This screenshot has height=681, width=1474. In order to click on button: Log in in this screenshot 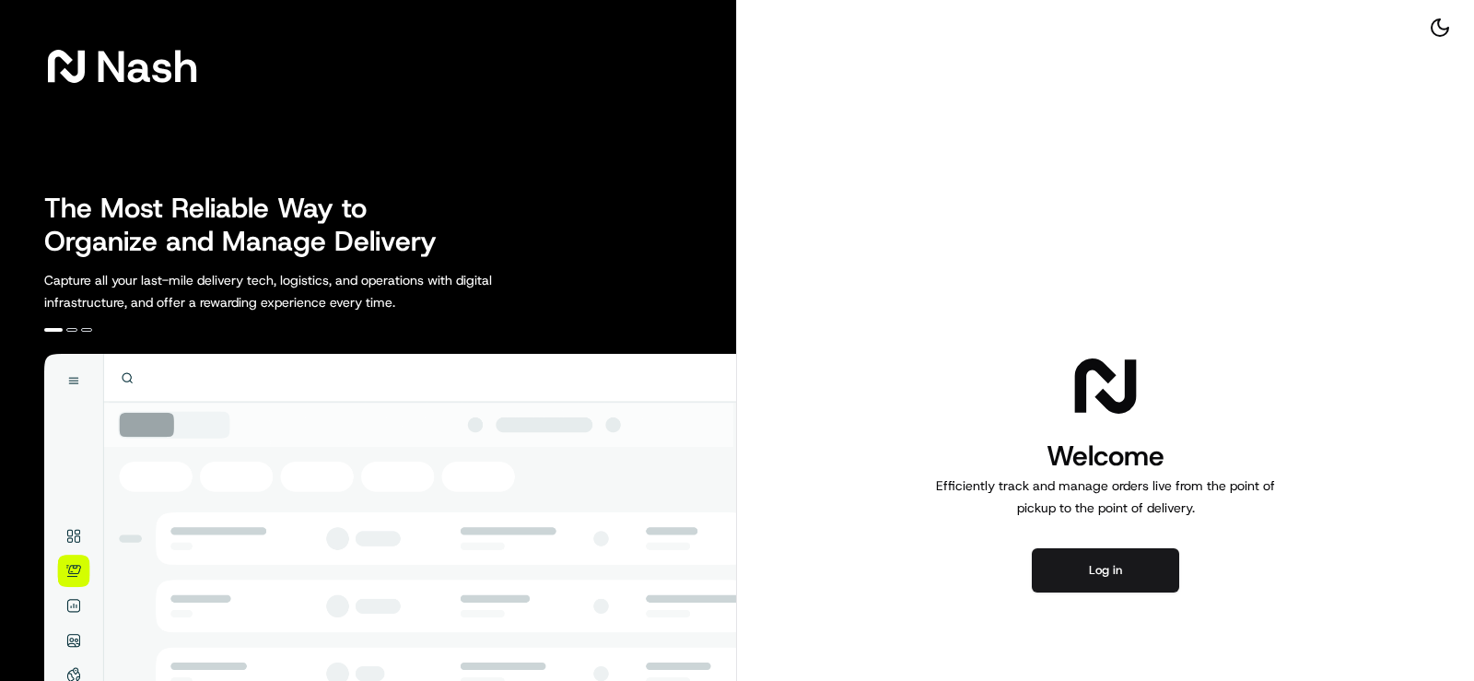, I will do `click(1105, 570)`.